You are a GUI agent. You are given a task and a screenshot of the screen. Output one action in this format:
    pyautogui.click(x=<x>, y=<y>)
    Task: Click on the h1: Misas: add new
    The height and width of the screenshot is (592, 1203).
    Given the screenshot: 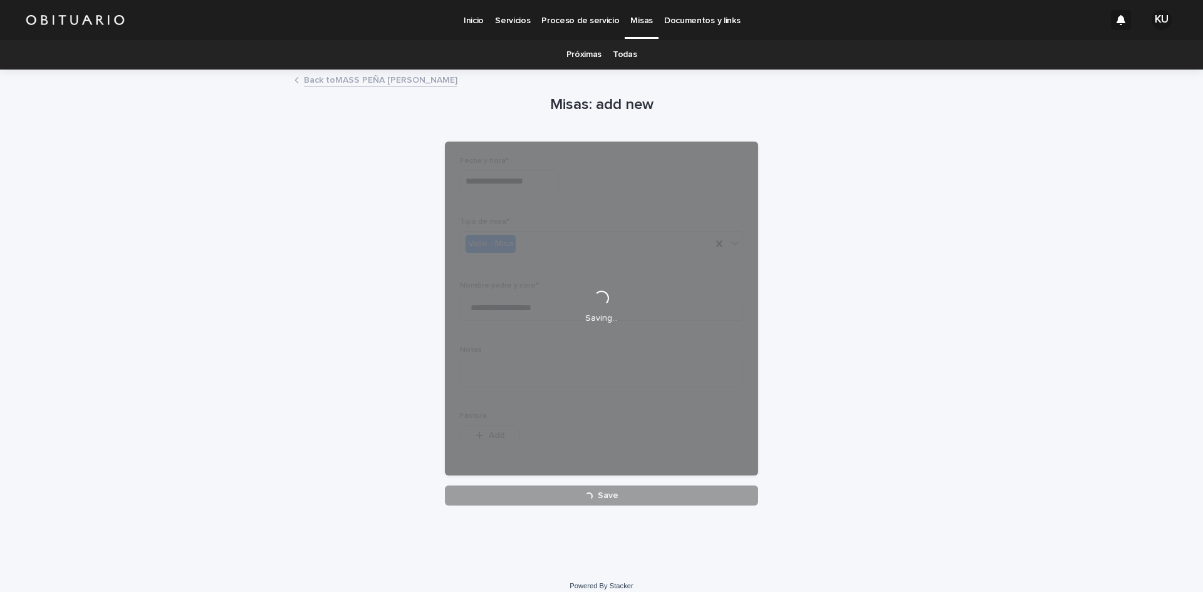 What is the action you would take?
    pyautogui.click(x=602, y=105)
    